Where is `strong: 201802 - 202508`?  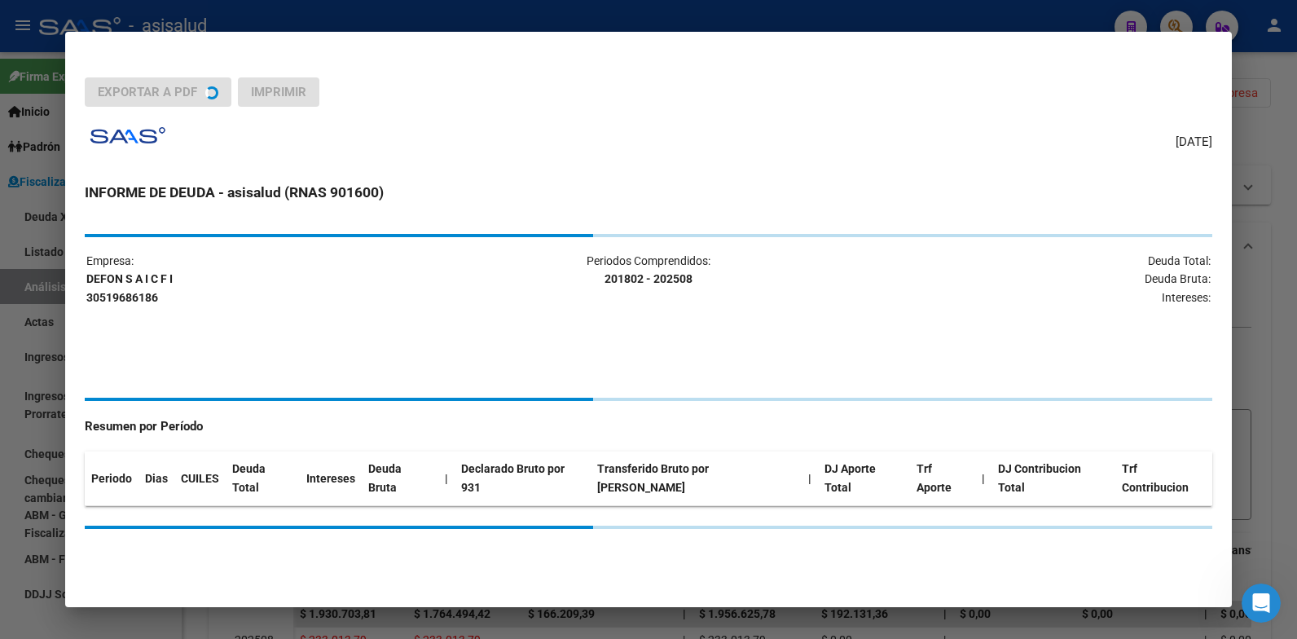
strong: 201802 - 202508 is located at coordinates (649, 279).